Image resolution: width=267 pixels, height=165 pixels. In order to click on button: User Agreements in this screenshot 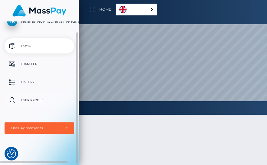, I will do `click(39, 128)`.